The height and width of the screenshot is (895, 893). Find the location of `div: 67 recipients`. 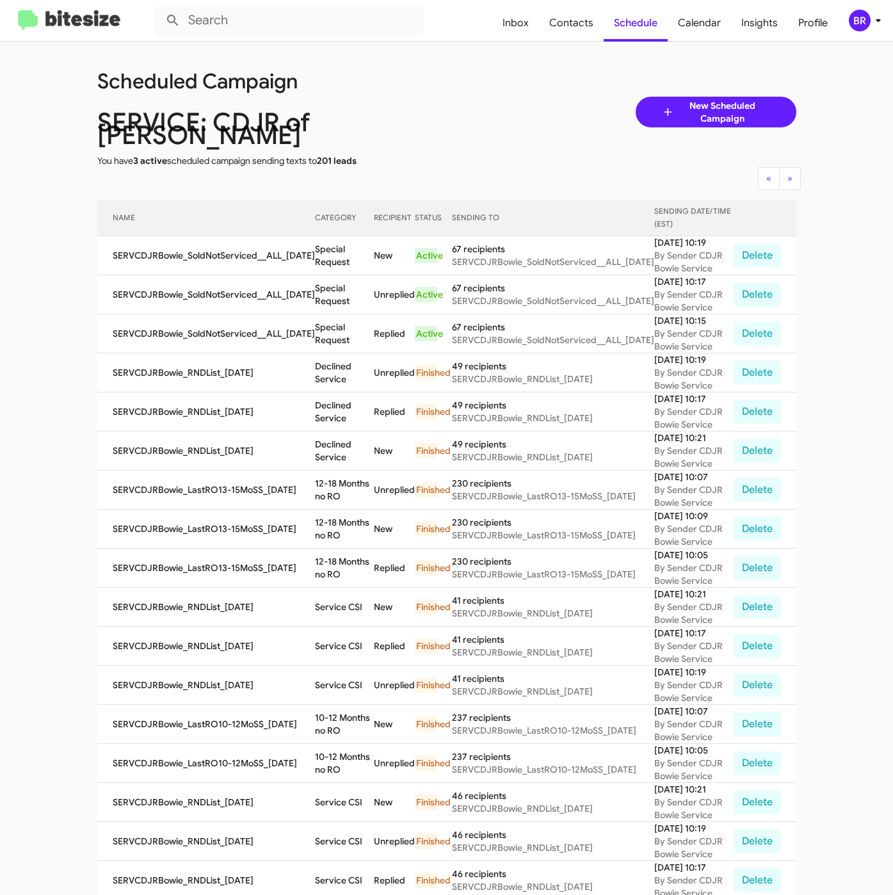

div: 67 recipients is located at coordinates (553, 288).